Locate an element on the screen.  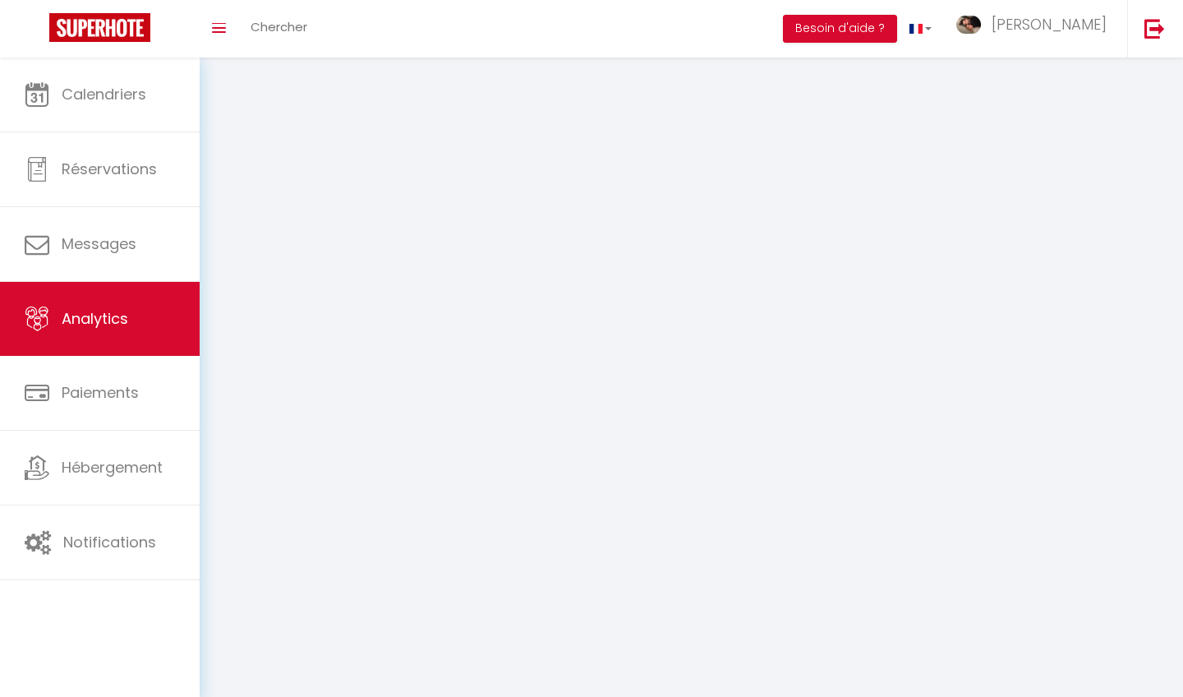
img: Super Booking is located at coordinates (99, 27).